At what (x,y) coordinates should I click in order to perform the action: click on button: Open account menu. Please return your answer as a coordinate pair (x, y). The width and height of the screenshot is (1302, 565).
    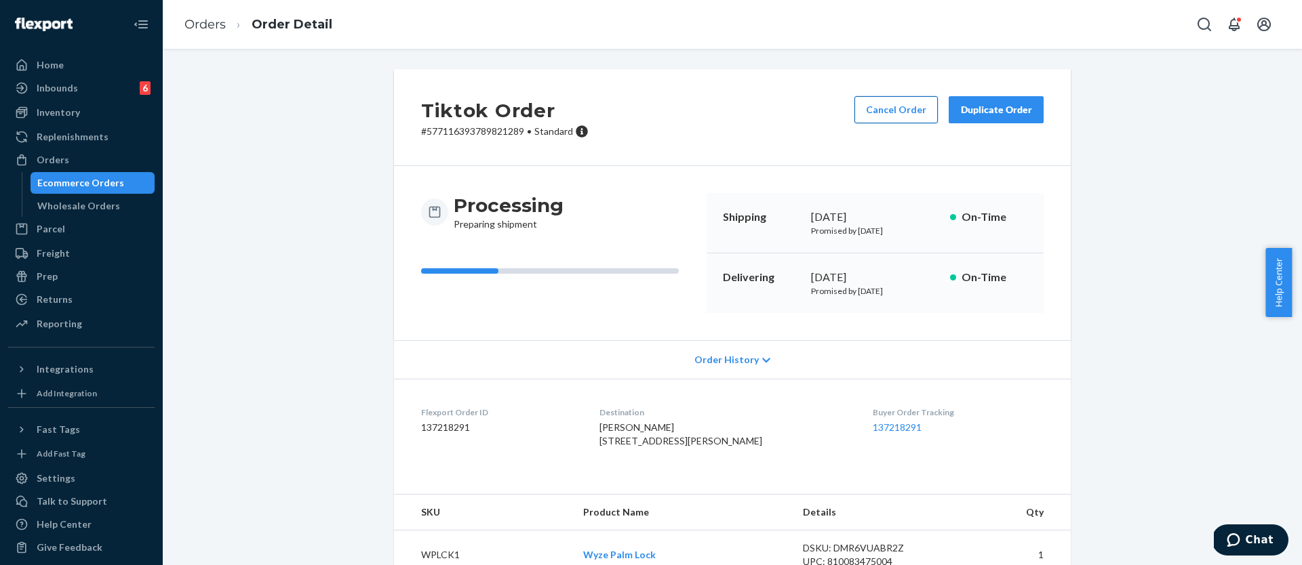
    Looking at the image, I should click on (1264, 24).